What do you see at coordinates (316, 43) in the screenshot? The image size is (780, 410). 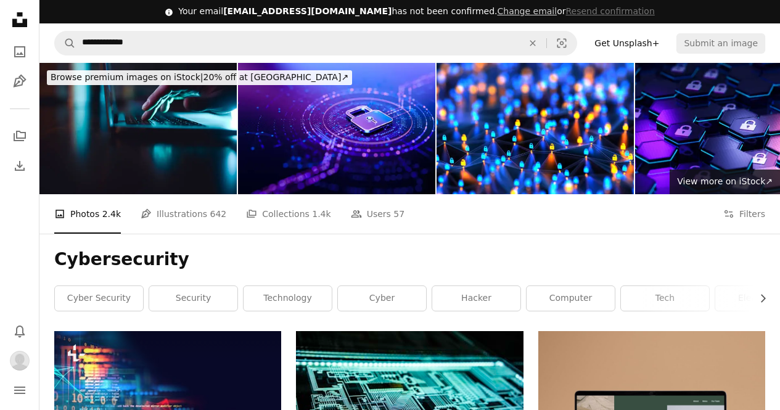 I see `form: Find visuals sitewide` at bounding box center [316, 43].